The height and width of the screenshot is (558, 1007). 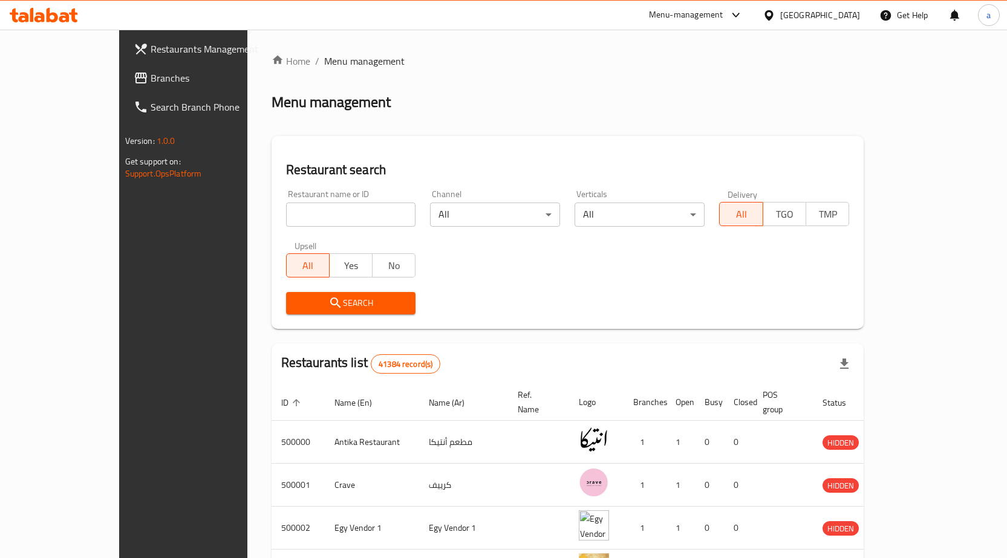 I want to click on td: مطعم أنتيكا, so click(x=463, y=442).